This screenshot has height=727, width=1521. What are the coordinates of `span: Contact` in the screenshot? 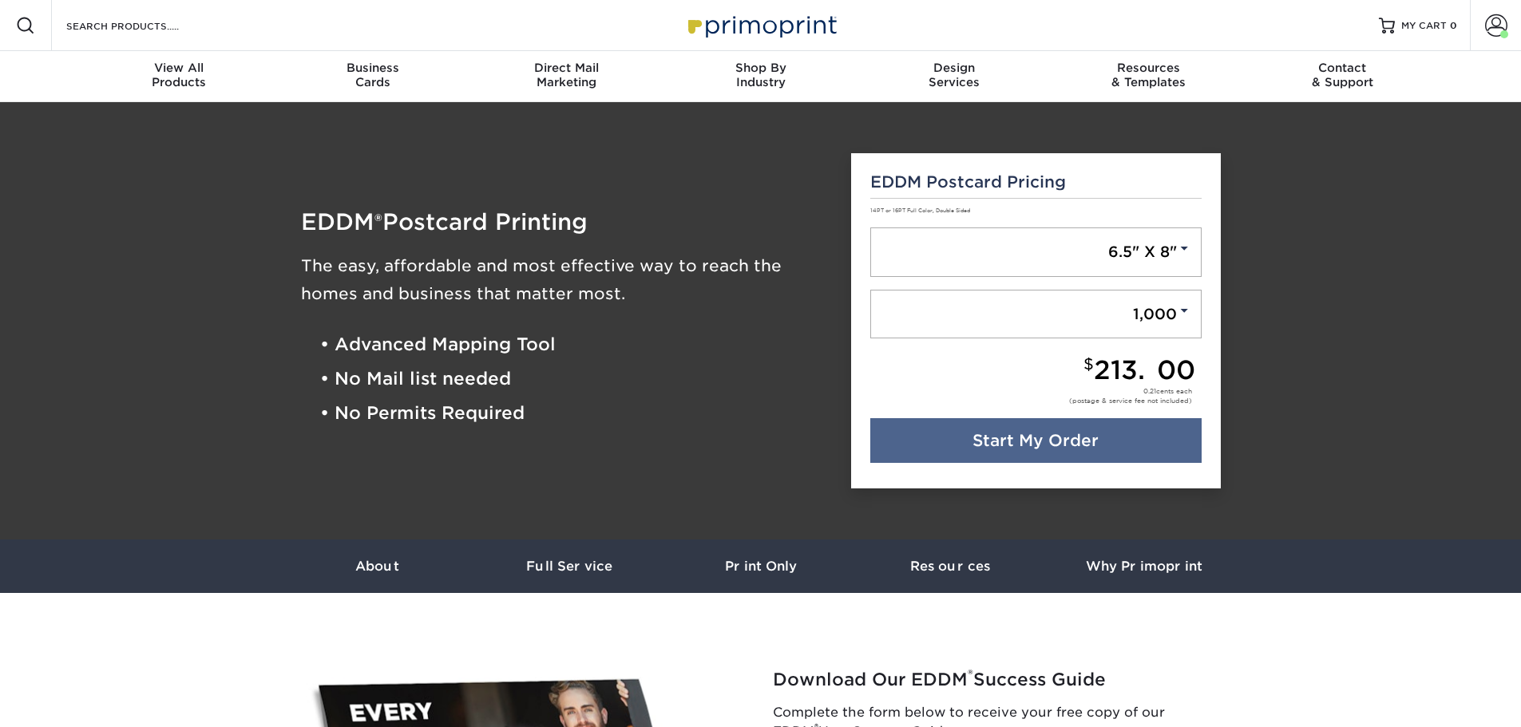 It's located at (1342, 68).